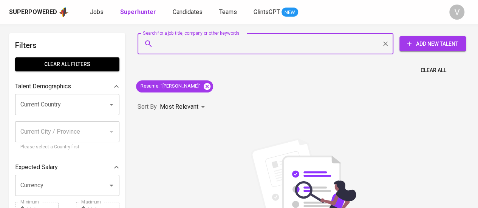 The image size is (478, 208). What do you see at coordinates (457, 12) in the screenshot?
I see `div: V` at bounding box center [457, 12].